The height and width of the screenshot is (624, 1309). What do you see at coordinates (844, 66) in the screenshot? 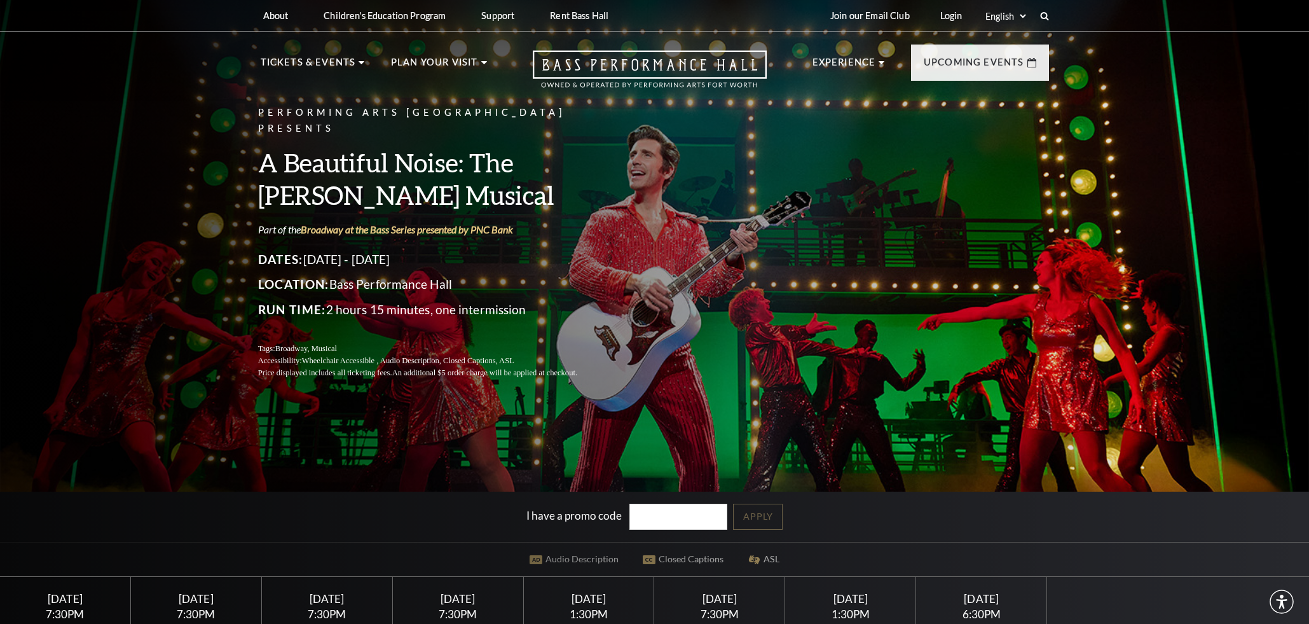
I see `p: Experience` at bounding box center [844, 66].